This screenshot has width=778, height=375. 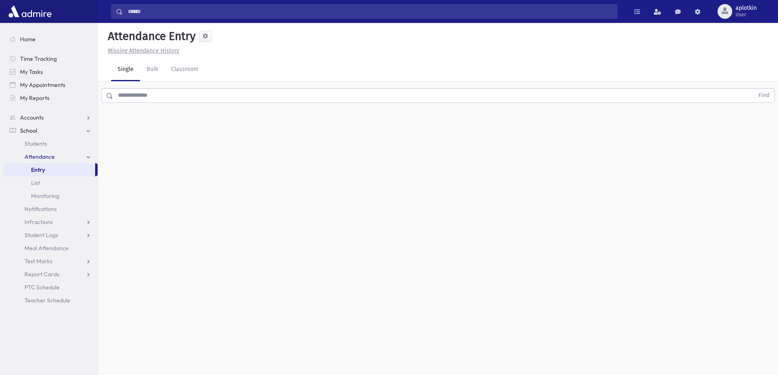 What do you see at coordinates (45, 196) in the screenshot?
I see `span: Monitoring` at bounding box center [45, 196].